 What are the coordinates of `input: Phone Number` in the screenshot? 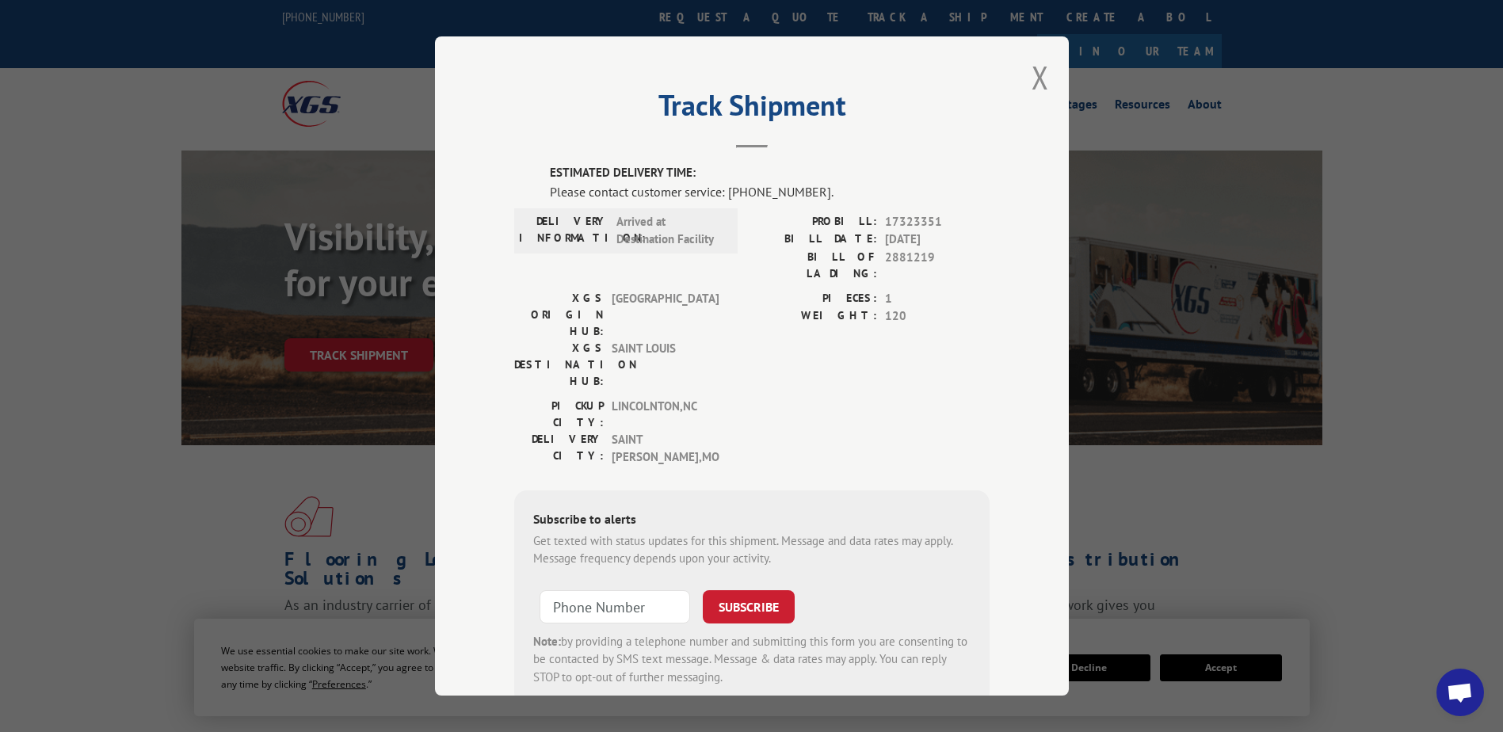 It's located at (615, 607).